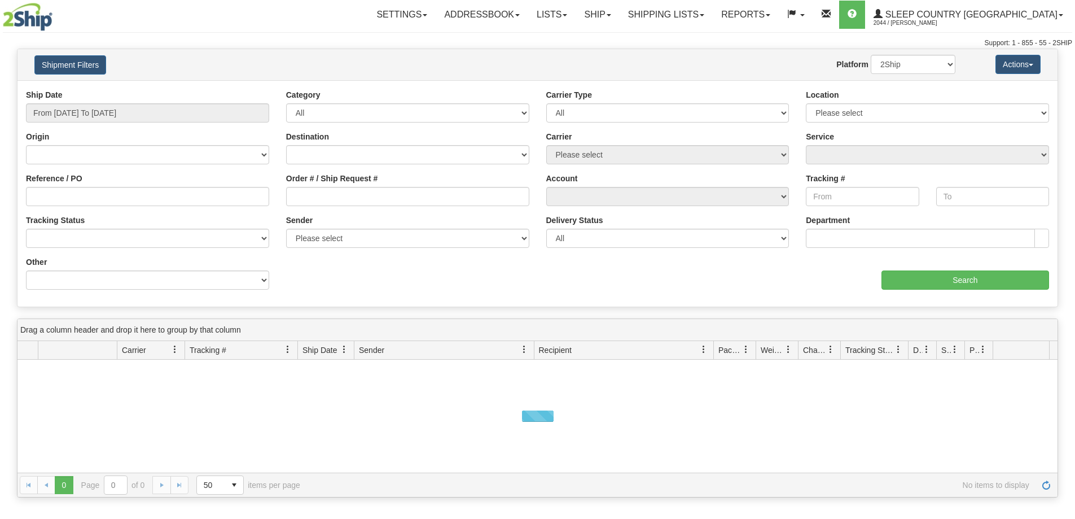 The image size is (1075, 519). Describe the element at coordinates (815, 350) in the screenshot. I see `span: Charge` at that location.